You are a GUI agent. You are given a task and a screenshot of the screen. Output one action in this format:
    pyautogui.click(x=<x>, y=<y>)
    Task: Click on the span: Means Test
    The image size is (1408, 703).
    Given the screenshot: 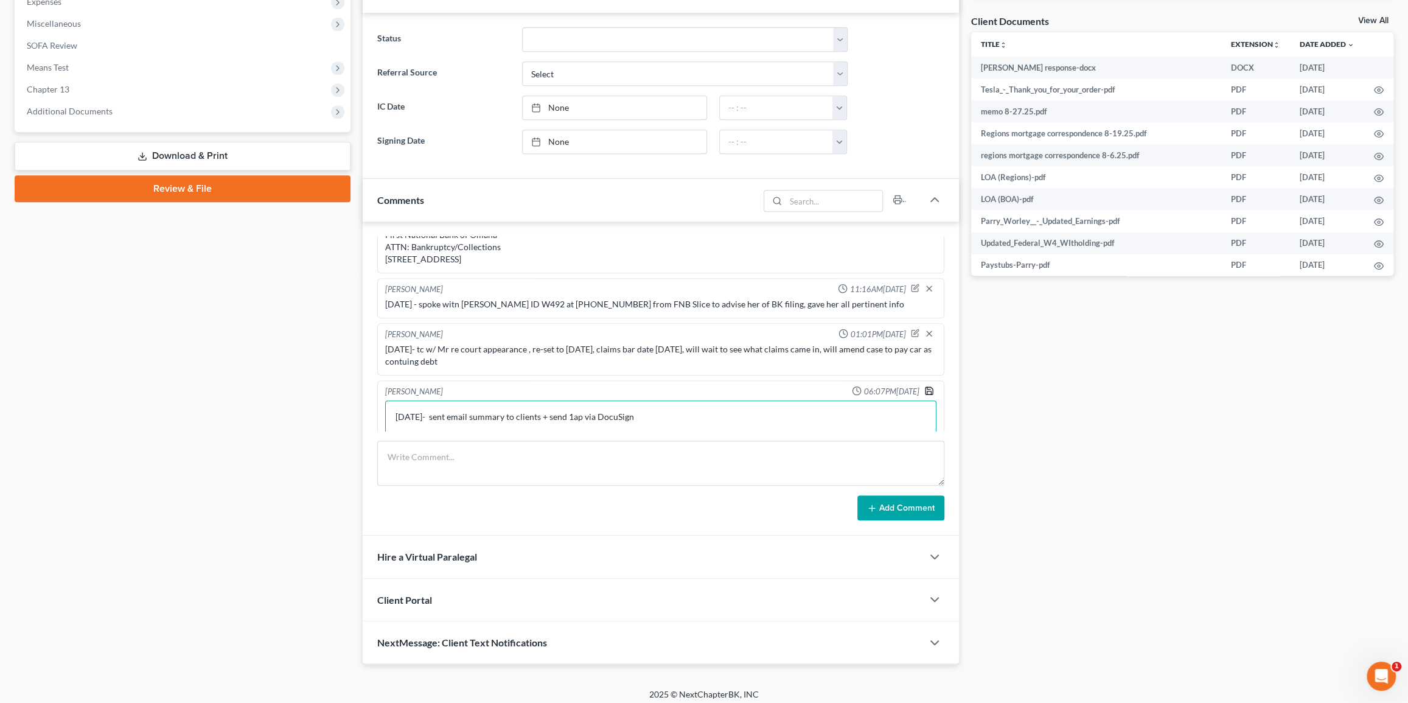 What is the action you would take?
    pyautogui.click(x=47, y=67)
    